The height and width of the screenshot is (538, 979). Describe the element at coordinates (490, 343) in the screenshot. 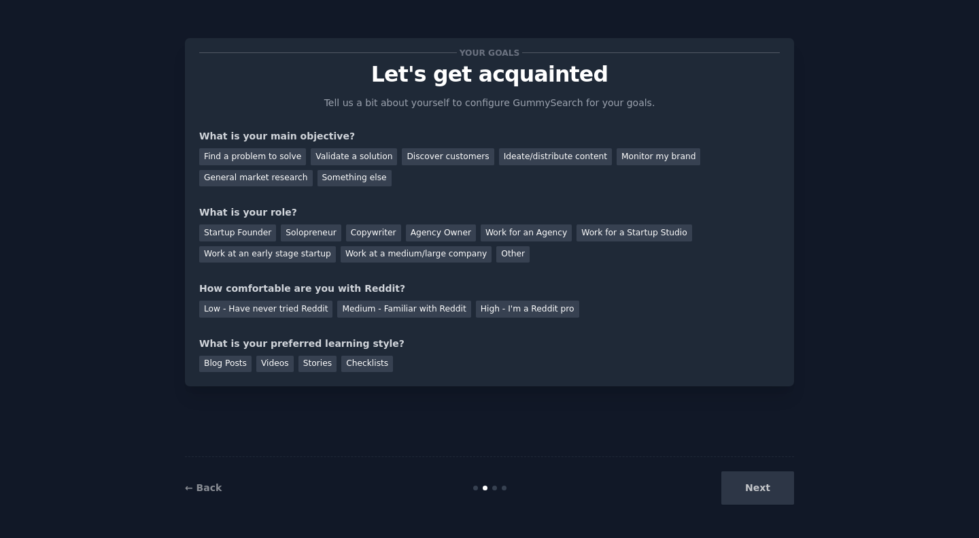

I see `div: What is your preferred learning style?` at that location.